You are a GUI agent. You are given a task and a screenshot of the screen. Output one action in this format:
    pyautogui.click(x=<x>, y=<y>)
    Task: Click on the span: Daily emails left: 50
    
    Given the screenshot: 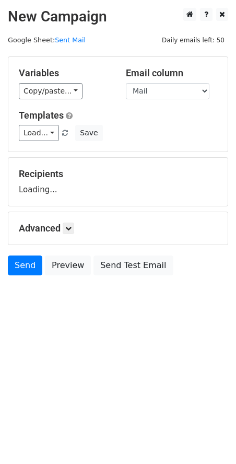 What is the action you would take?
    pyautogui.click(x=193, y=40)
    